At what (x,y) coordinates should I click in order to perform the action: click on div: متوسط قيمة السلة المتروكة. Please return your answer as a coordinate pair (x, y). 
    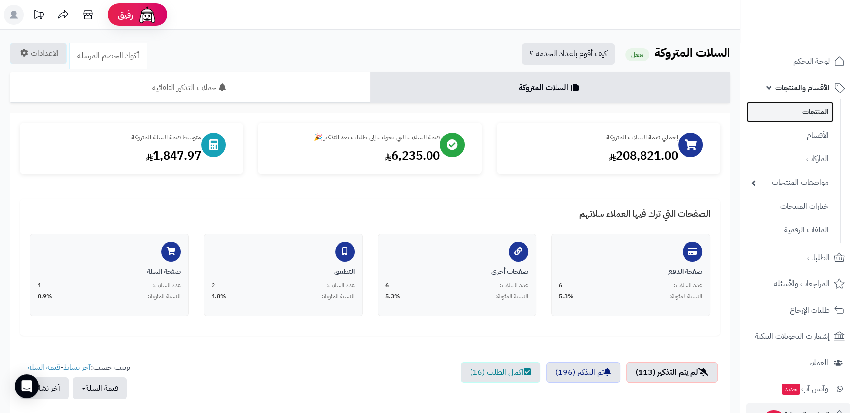
    Looking at the image, I should click on (115, 137).